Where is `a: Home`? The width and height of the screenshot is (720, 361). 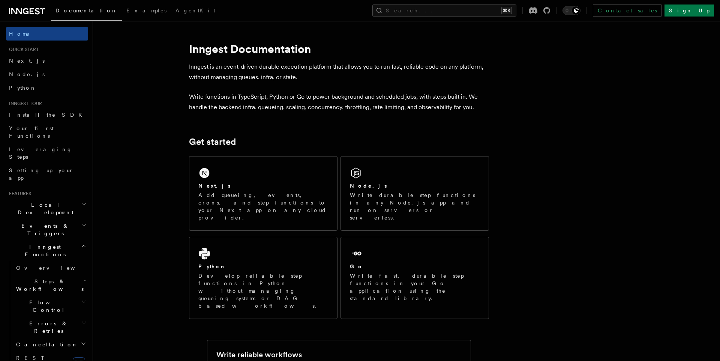 a: Home is located at coordinates (47, 34).